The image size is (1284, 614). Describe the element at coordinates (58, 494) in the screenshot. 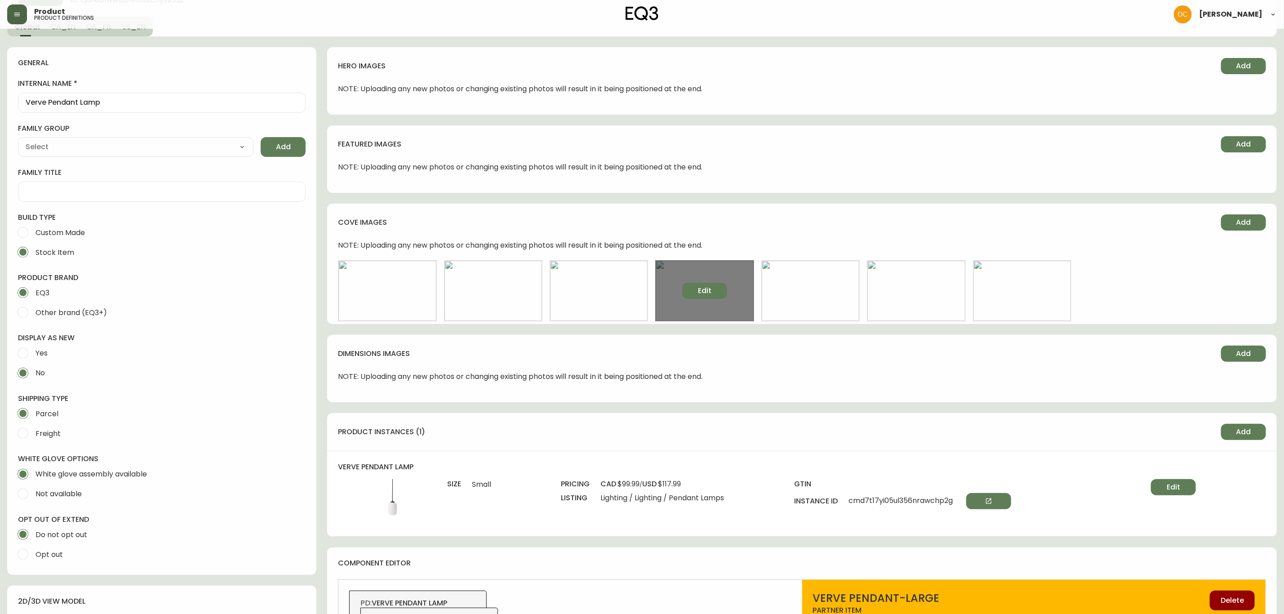

I see `span: Not available` at that location.